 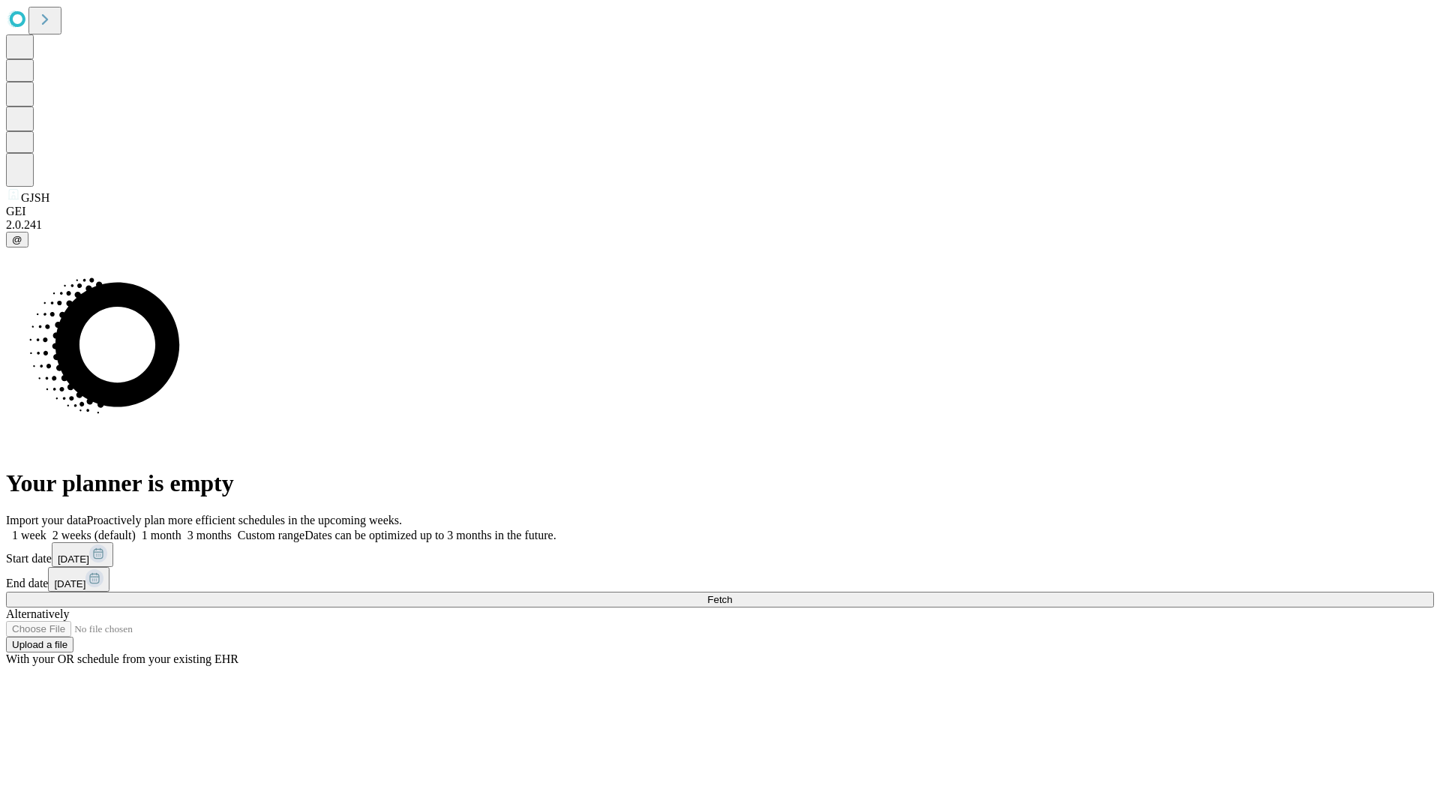 I want to click on span: 2 weeks (default), so click(x=94, y=535).